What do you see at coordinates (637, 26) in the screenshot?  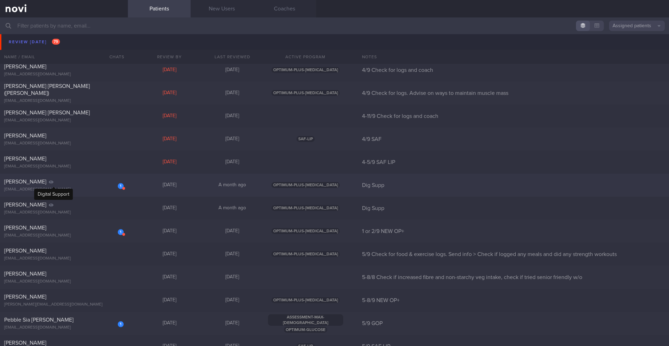 I see `button: Assigned patients` at bounding box center [637, 26].